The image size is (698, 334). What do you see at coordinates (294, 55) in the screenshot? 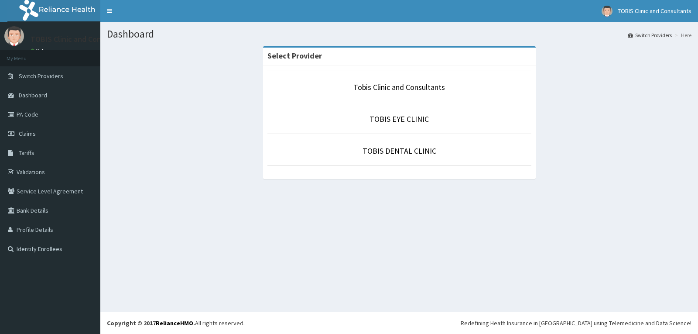
I see `strong: Select Provider` at bounding box center [294, 55].